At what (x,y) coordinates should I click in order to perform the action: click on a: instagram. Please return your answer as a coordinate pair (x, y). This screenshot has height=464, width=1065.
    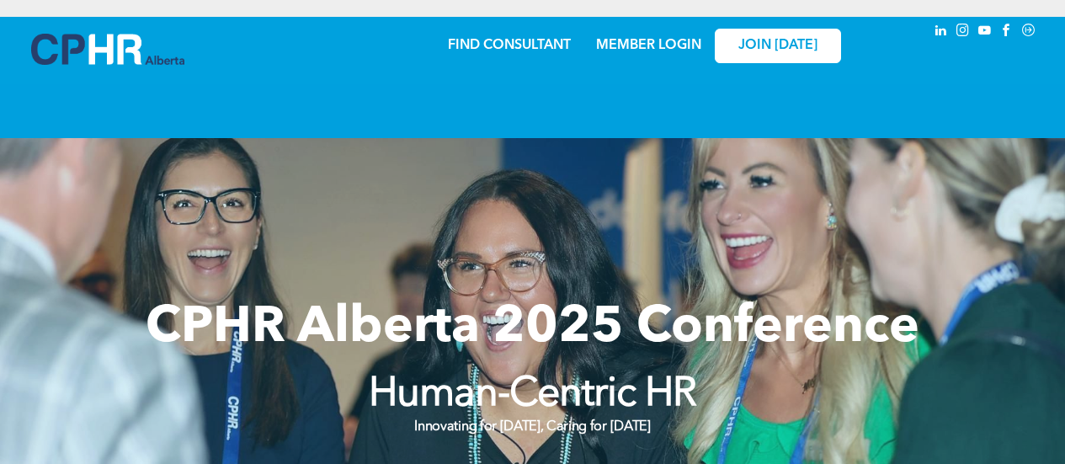
    Looking at the image, I should click on (963, 32).